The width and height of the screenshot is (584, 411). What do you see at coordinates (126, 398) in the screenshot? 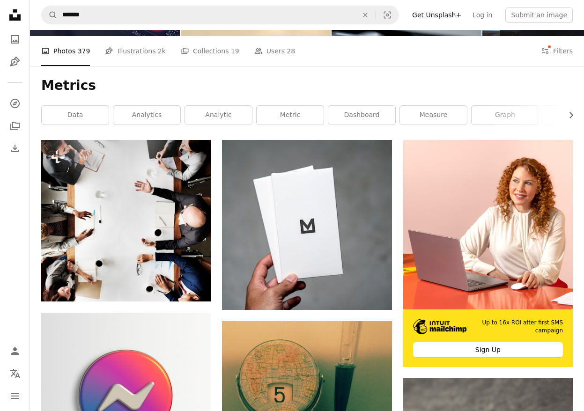
I see `a: a colorful speech bubble with a white arrow on it` at bounding box center [126, 398].